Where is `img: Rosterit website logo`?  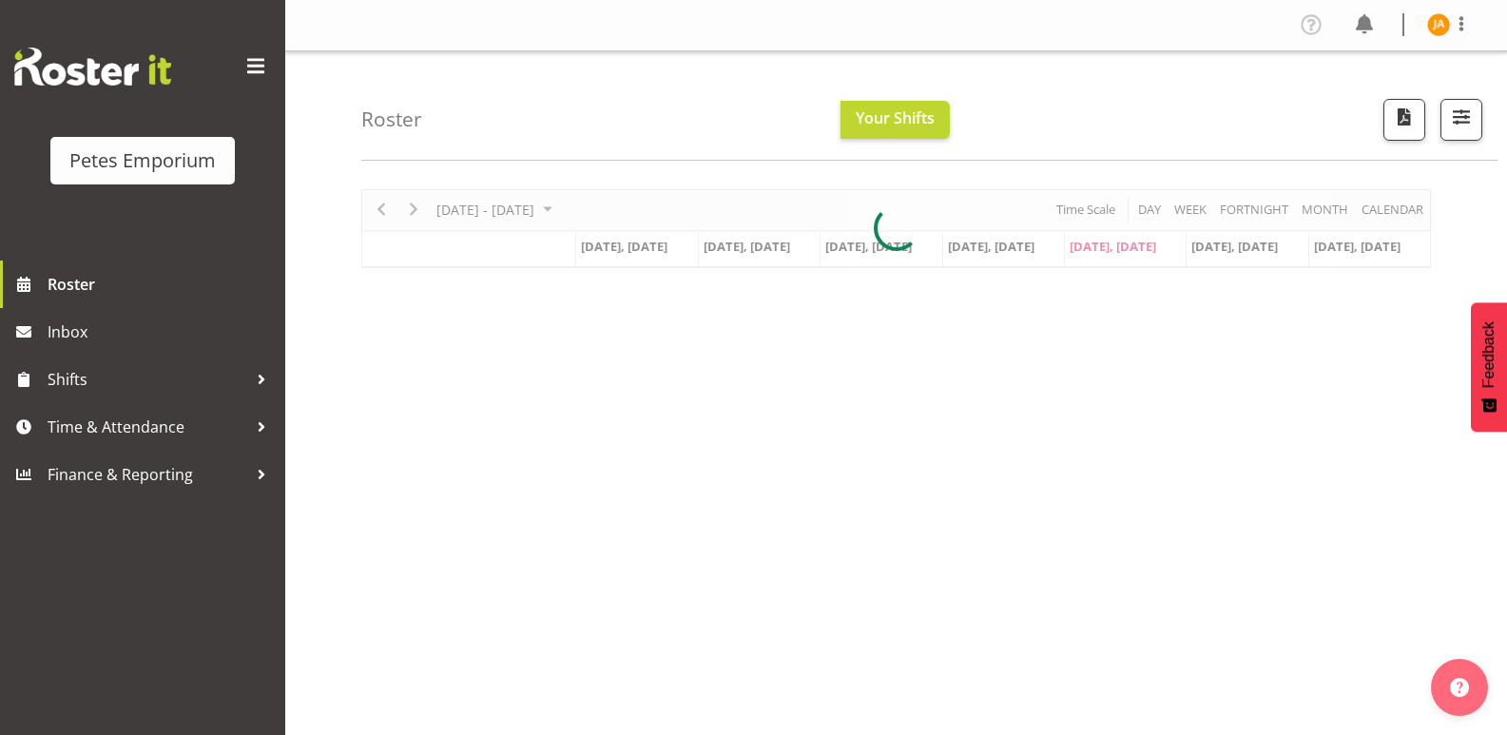 img: Rosterit website logo is located at coordinates (92, 67).